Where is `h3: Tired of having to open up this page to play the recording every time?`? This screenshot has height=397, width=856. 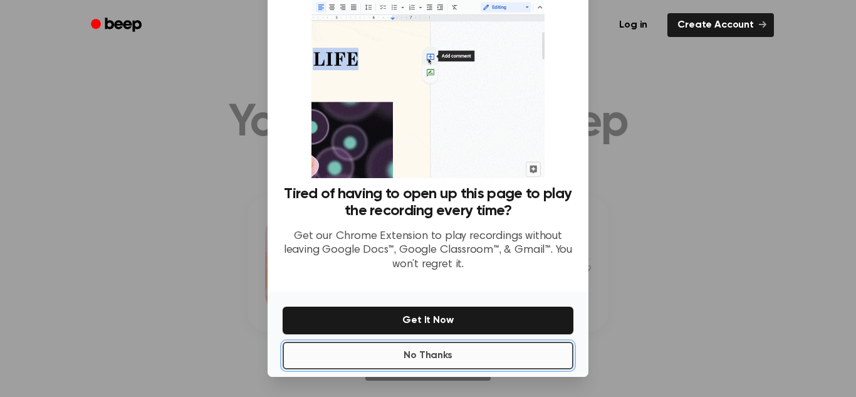 h3: Tired of having to open up this page to play the recording every time? is located at coordinates (428, 203).